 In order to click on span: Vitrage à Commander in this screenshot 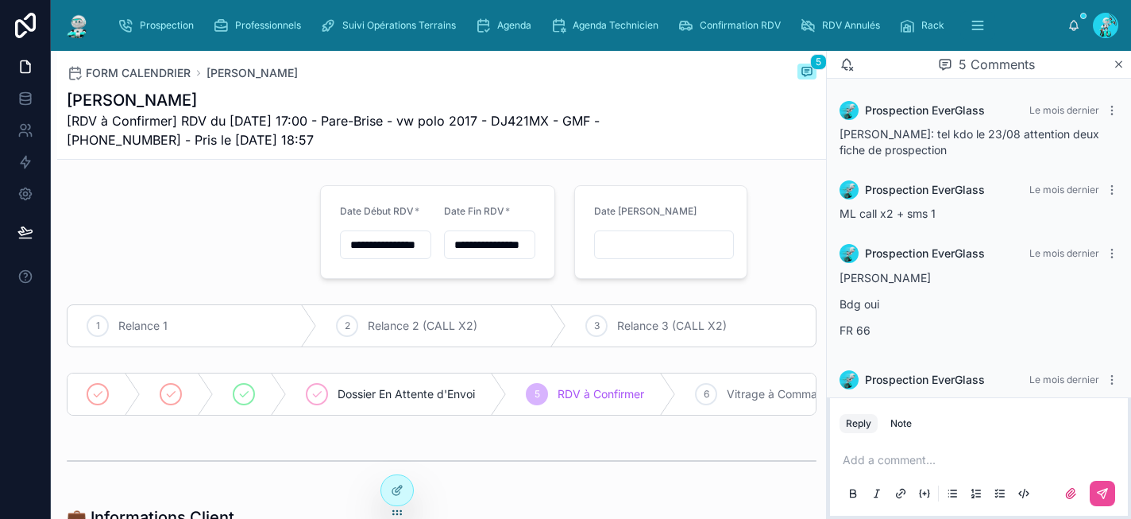, I will do `click(784, 394)`.